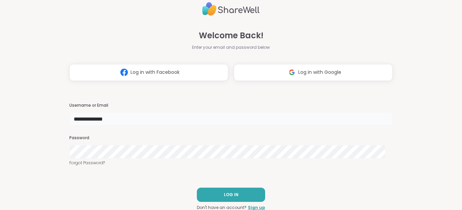  I want to click on span: LOG IN, so click(231, 194).